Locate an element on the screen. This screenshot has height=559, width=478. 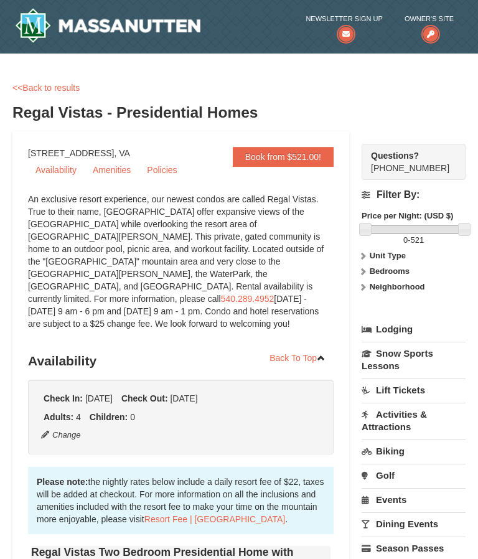
strong: Unit Type is located at coordinates (388, 255).